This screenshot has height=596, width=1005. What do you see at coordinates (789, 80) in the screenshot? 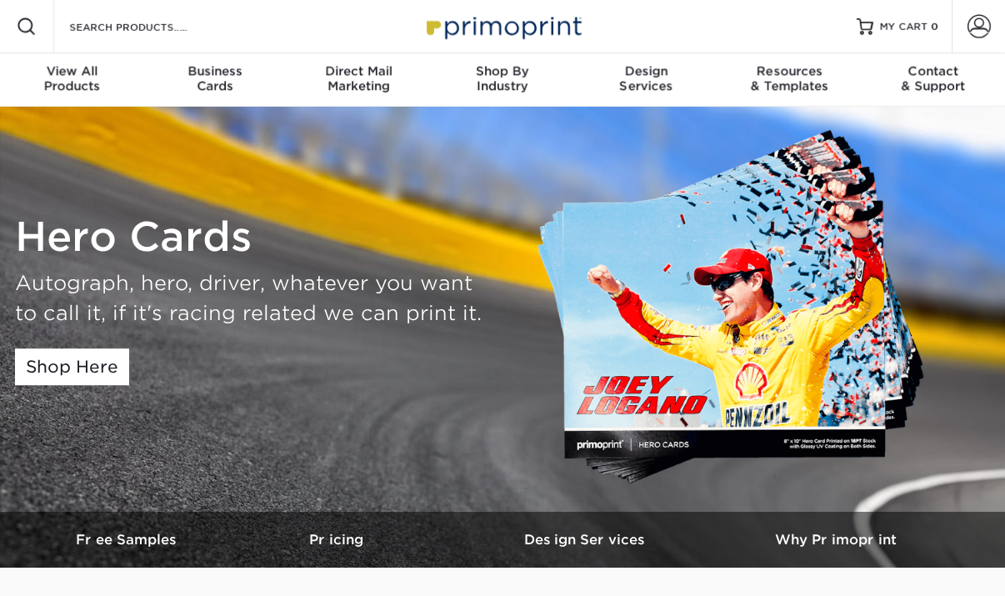
I see `a: Resources& Templates` at bounding box center [789, 80].